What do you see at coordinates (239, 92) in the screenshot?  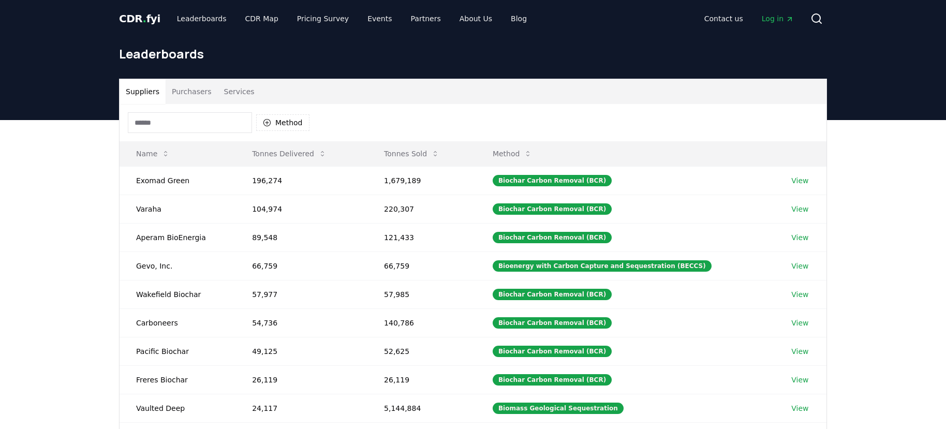 I see `button: Services` at bounding box center [239, 92].